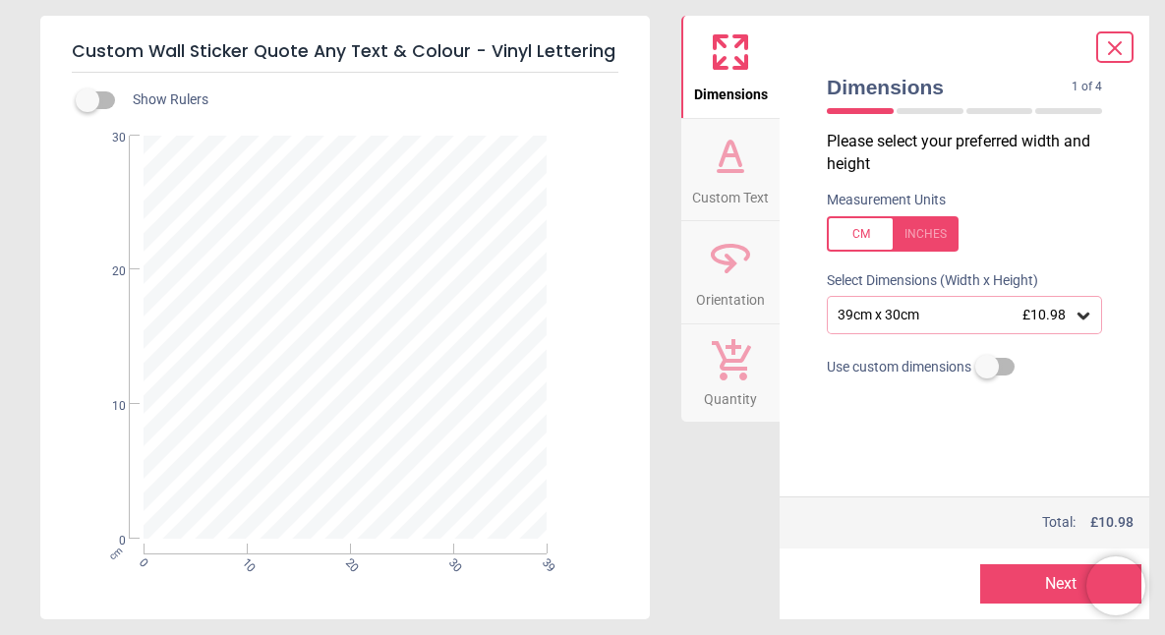 This screenshot has width=1165, height=635. I want to click on button: Orientation, so click(731, 272).